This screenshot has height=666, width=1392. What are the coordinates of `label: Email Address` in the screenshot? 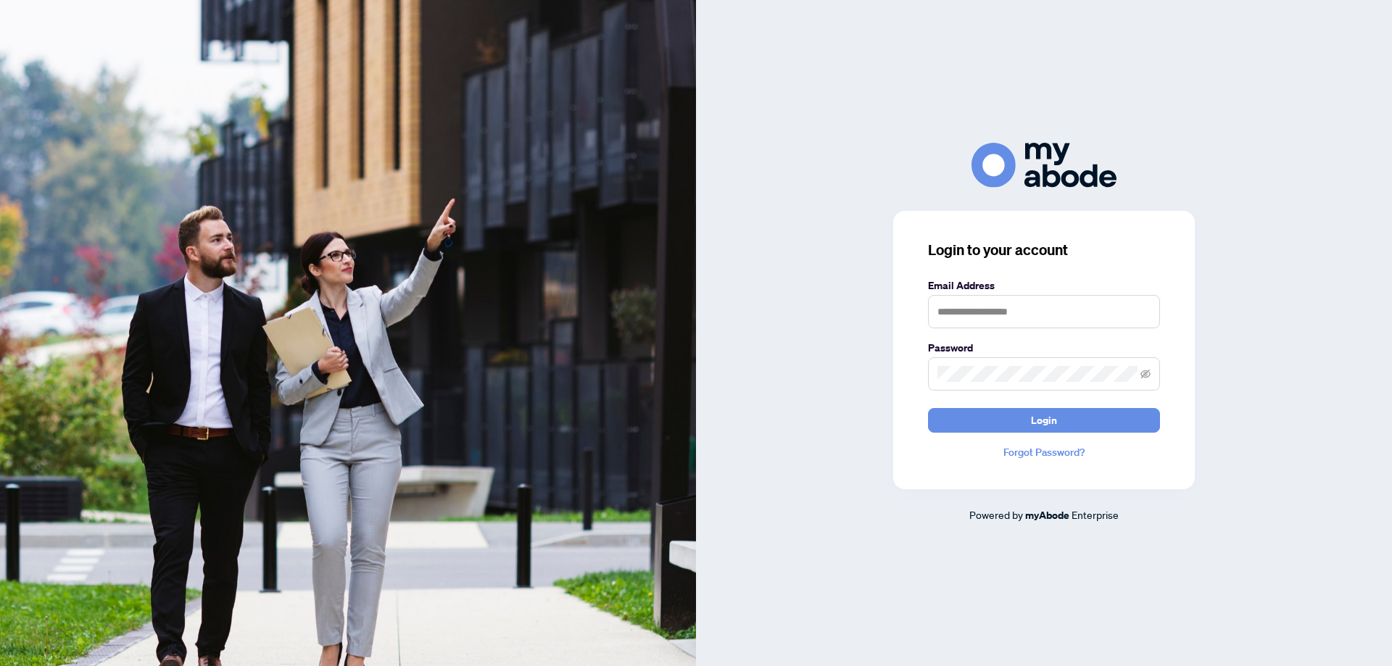 It's located at (1044, 286).